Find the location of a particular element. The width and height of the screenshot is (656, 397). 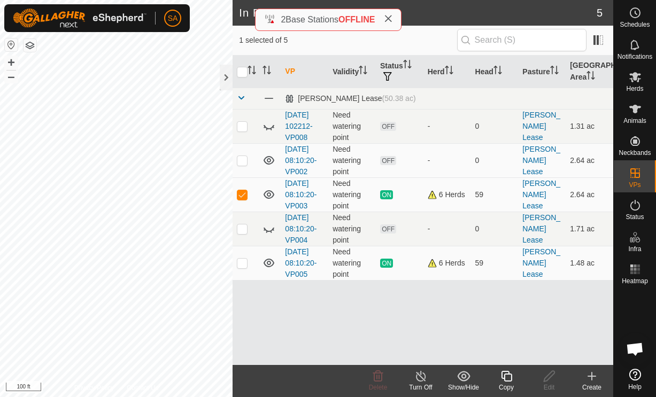

div: Create is located at coordinates (592, 387).